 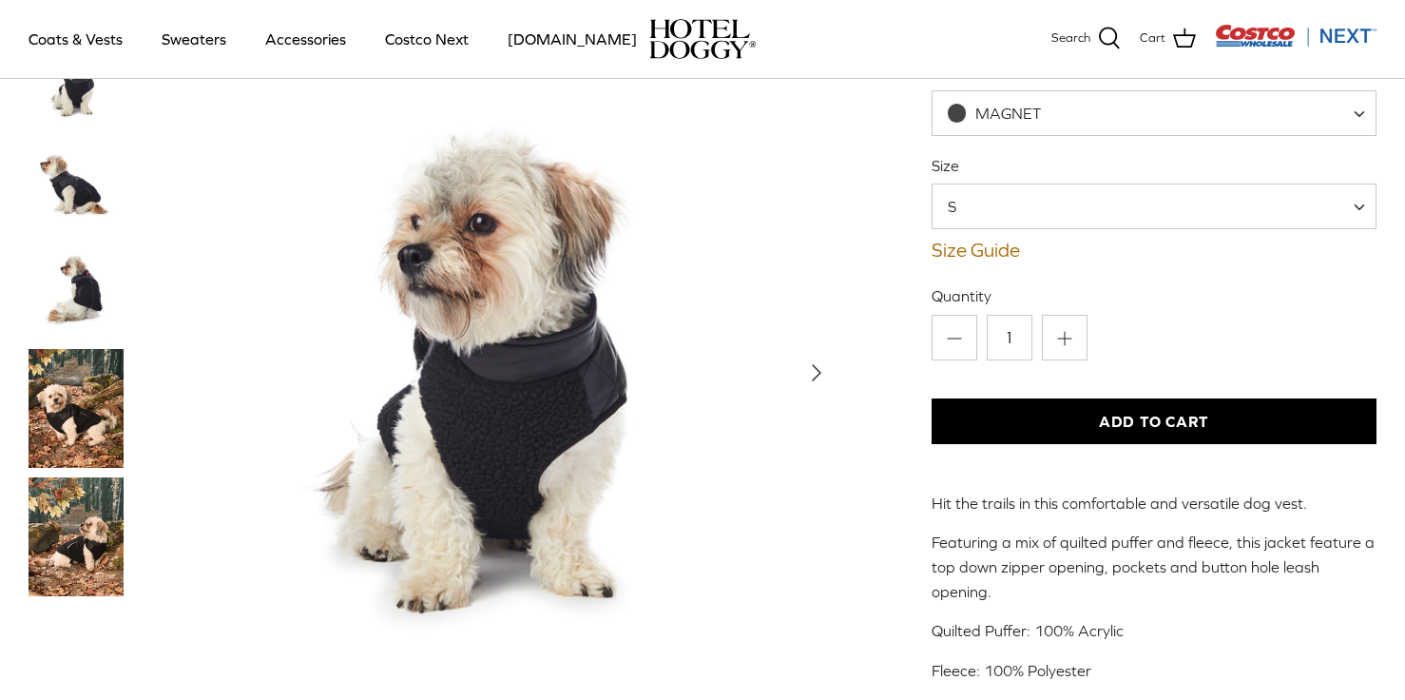 What do you see at coordinates (1154, 165) in the screenshot?
I see `label: Size` at bounding box center [1154, 165].